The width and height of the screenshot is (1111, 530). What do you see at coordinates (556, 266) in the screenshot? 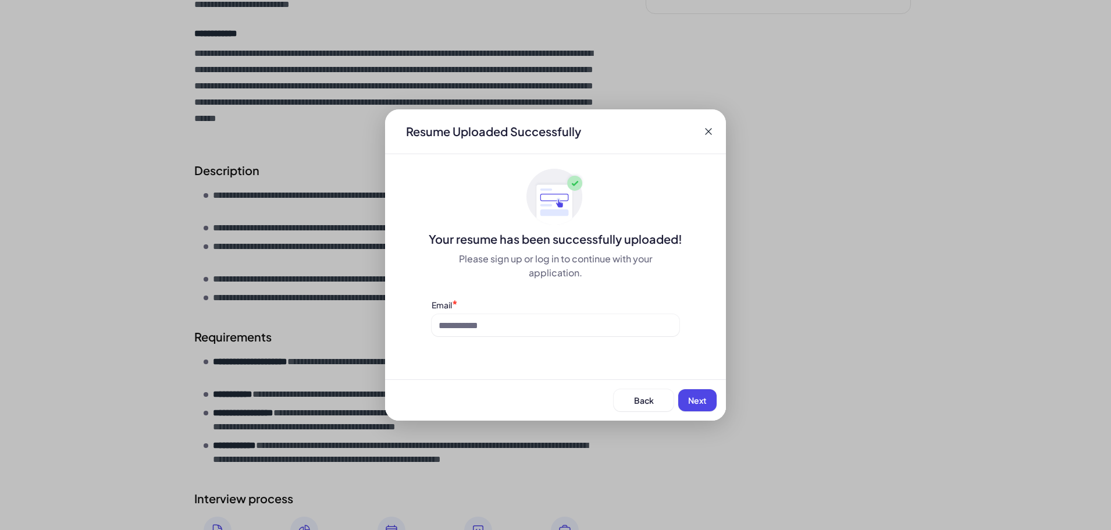
I see `div: Please sign up or log in to continue with your application.` at bounding box center [556, 266].